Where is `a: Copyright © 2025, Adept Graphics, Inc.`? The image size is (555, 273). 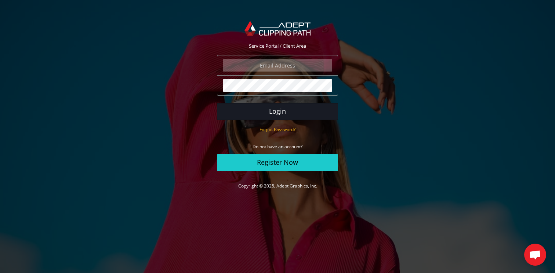 a: Copyright © 2025, Adept Graphics, Inc. is located at coordinates (277, 186).